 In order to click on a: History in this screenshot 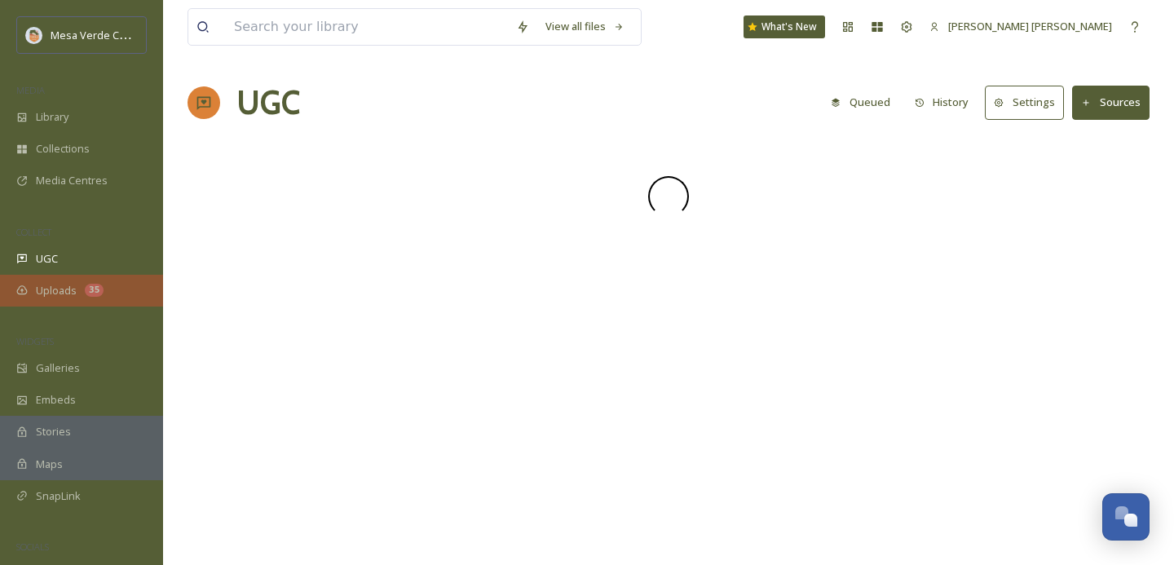, I will do `click(946, 102)`.